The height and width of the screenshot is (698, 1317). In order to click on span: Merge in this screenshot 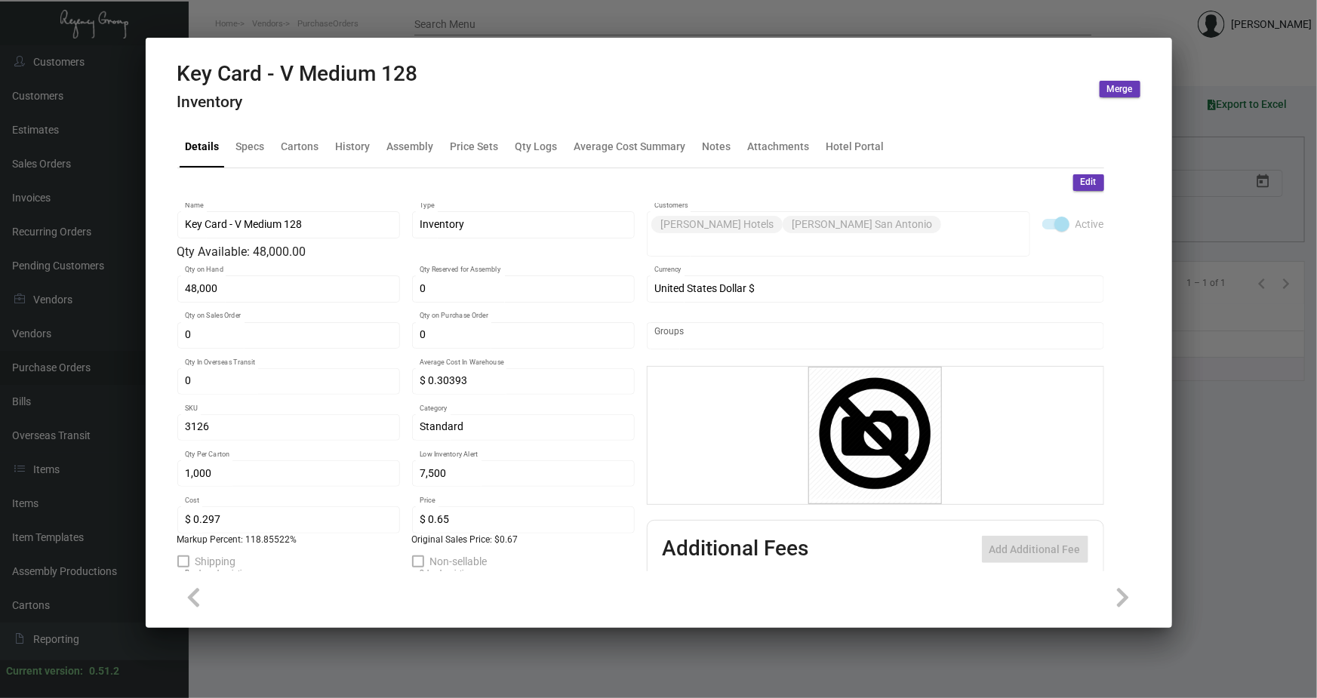, I will do `click(1120, 89)`.